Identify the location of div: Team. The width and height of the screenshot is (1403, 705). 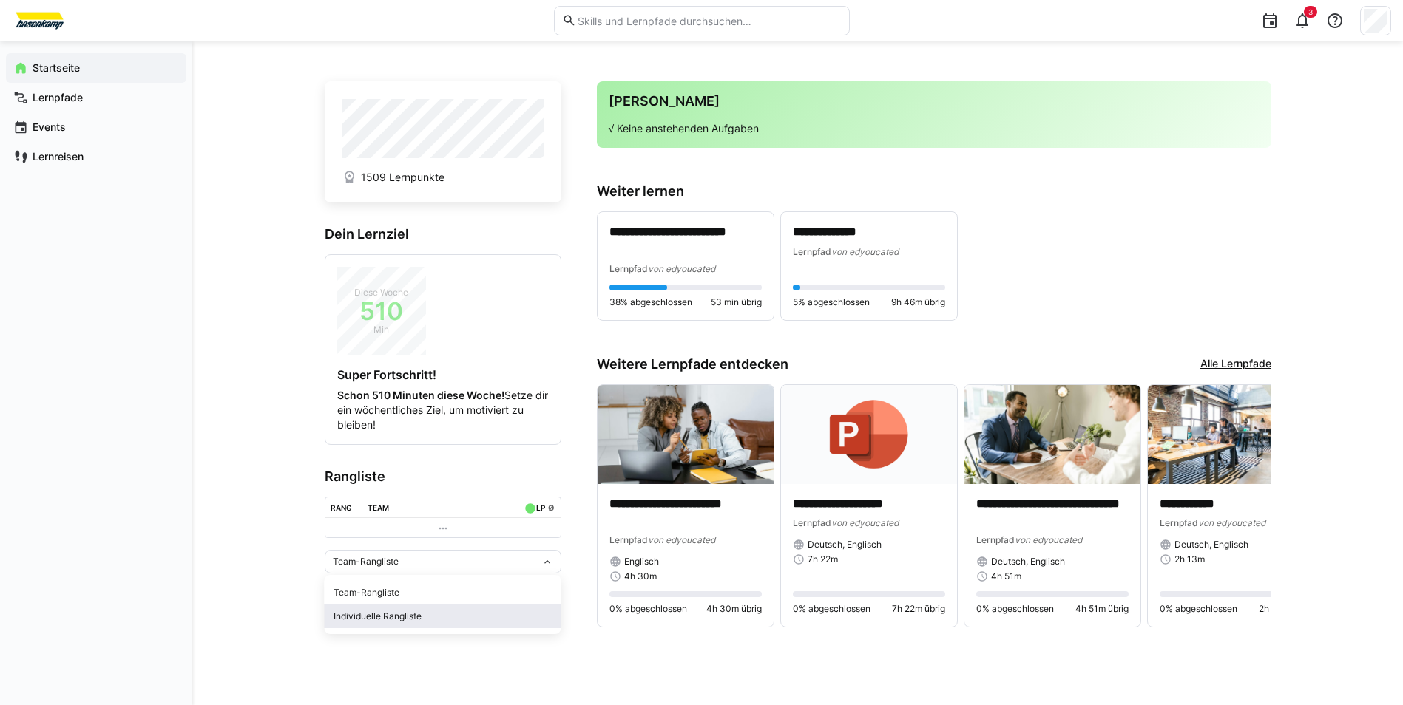
(378, 508).